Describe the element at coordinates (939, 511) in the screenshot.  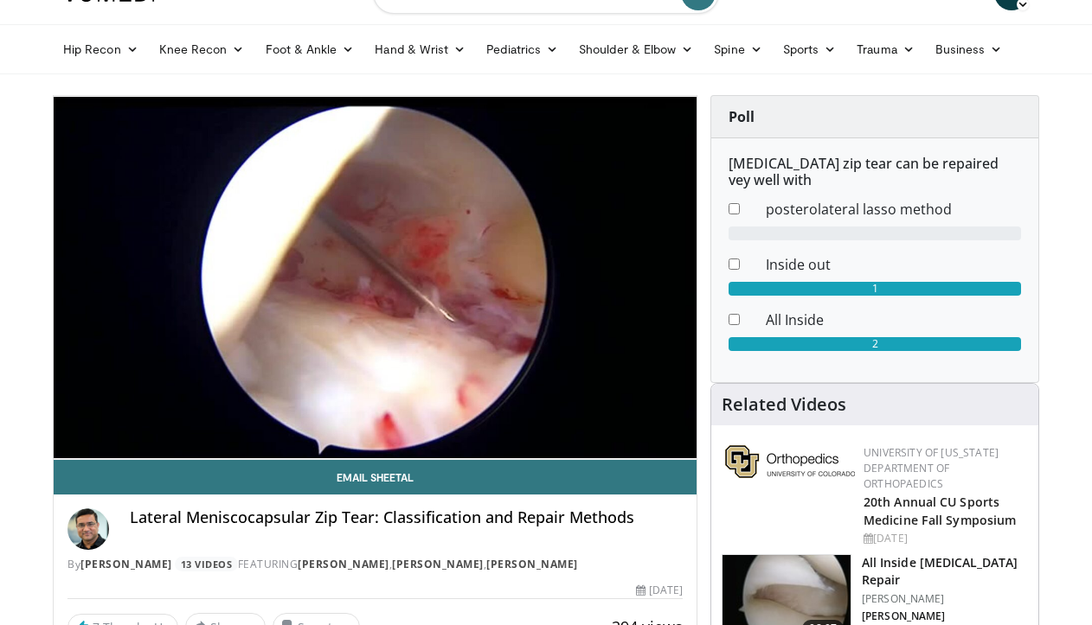
I see `a: 20th Annual CU Sports Medicine Fall Symposium` at that location.